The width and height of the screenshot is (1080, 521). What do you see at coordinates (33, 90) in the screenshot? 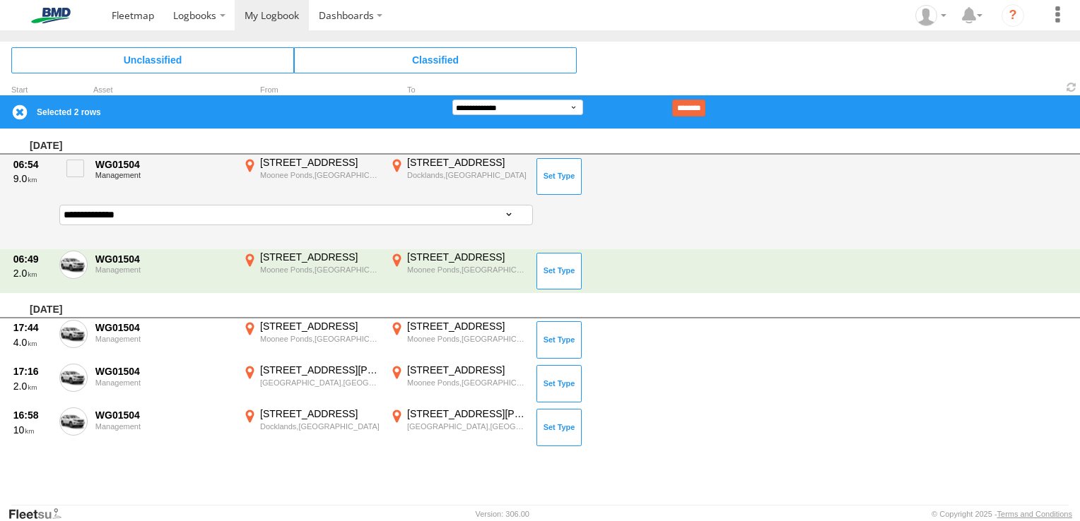
I see `div: Click to Sort` at bounding box center [33, 90].